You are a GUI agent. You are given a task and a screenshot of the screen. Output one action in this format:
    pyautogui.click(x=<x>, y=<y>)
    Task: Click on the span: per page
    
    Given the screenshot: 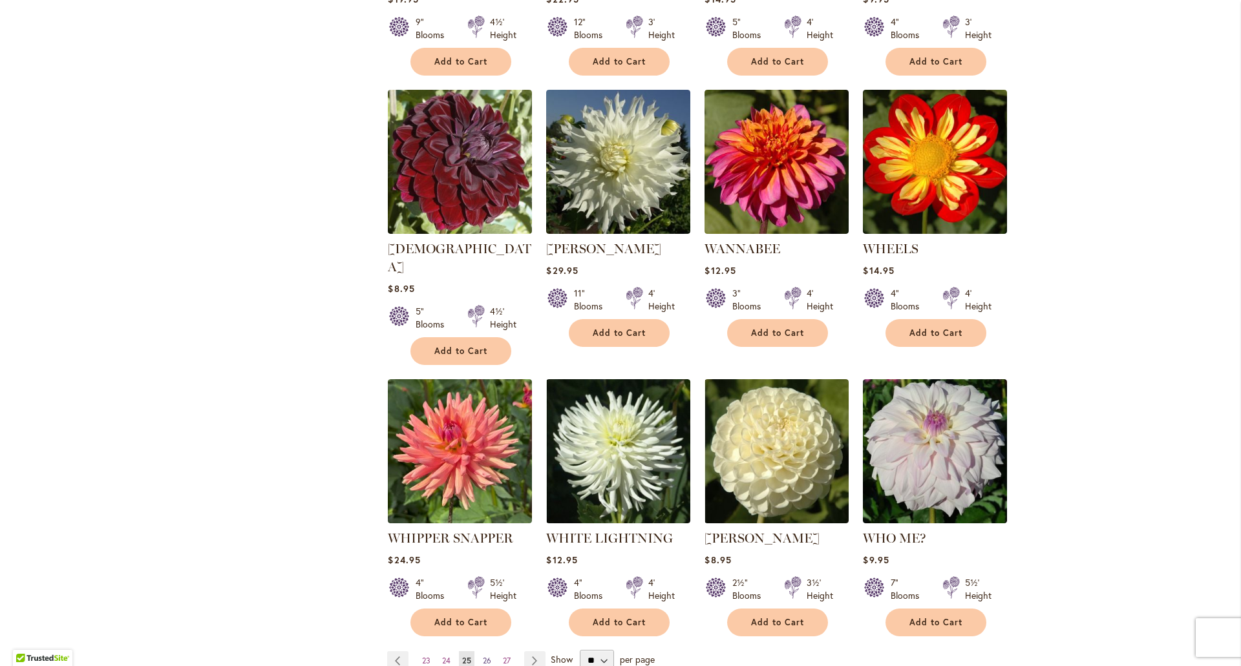 What is the action you would take?
    pyautogui.click(x=637, y=659)
    